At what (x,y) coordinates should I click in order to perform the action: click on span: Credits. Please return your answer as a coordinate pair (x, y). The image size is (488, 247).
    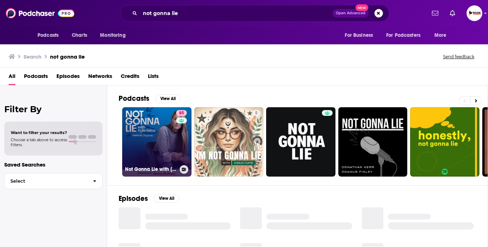
    Looking at the image, I should click on (130, 77).